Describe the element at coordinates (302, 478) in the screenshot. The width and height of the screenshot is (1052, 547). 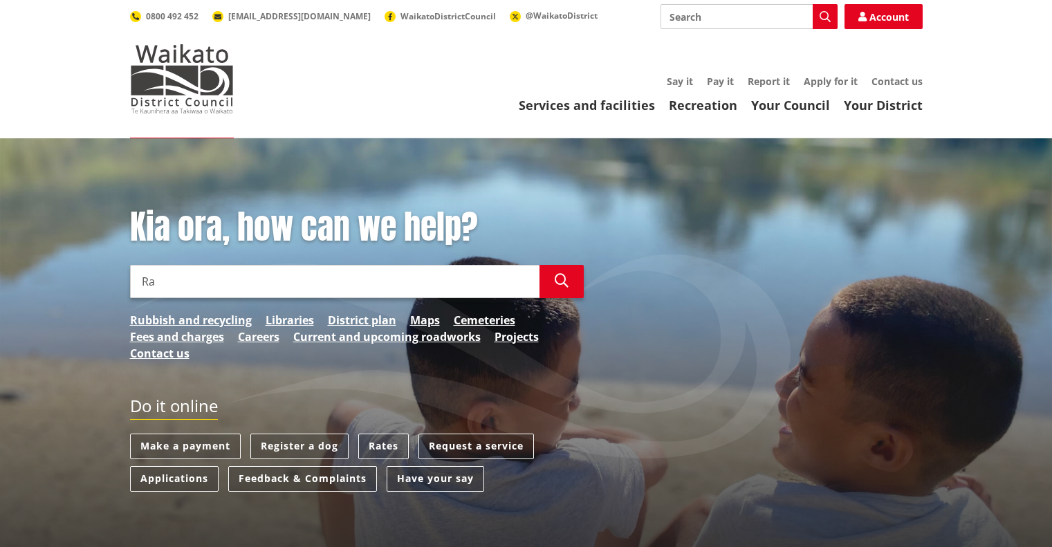
I see `a: Feedback & Complaints` at that location.